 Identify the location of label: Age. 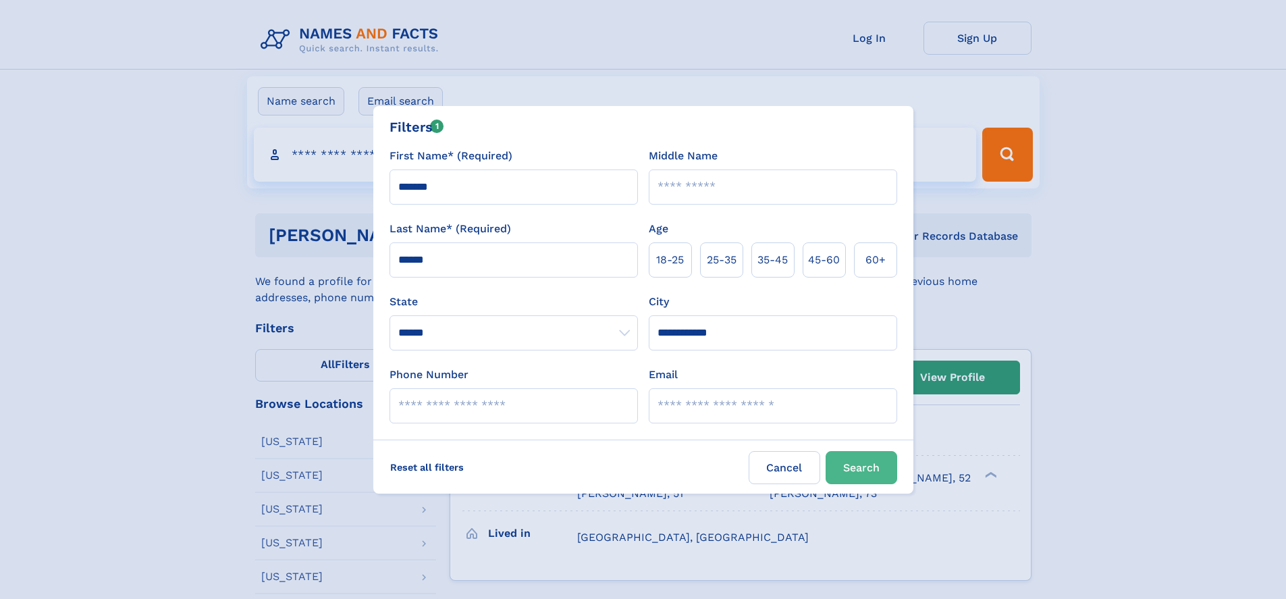
(658, 229).